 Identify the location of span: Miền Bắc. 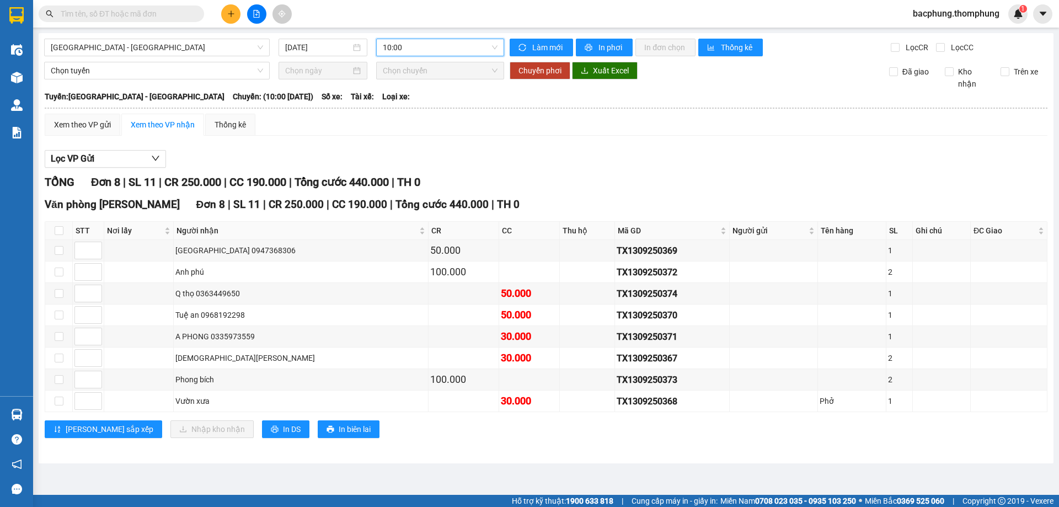
(905, 501).